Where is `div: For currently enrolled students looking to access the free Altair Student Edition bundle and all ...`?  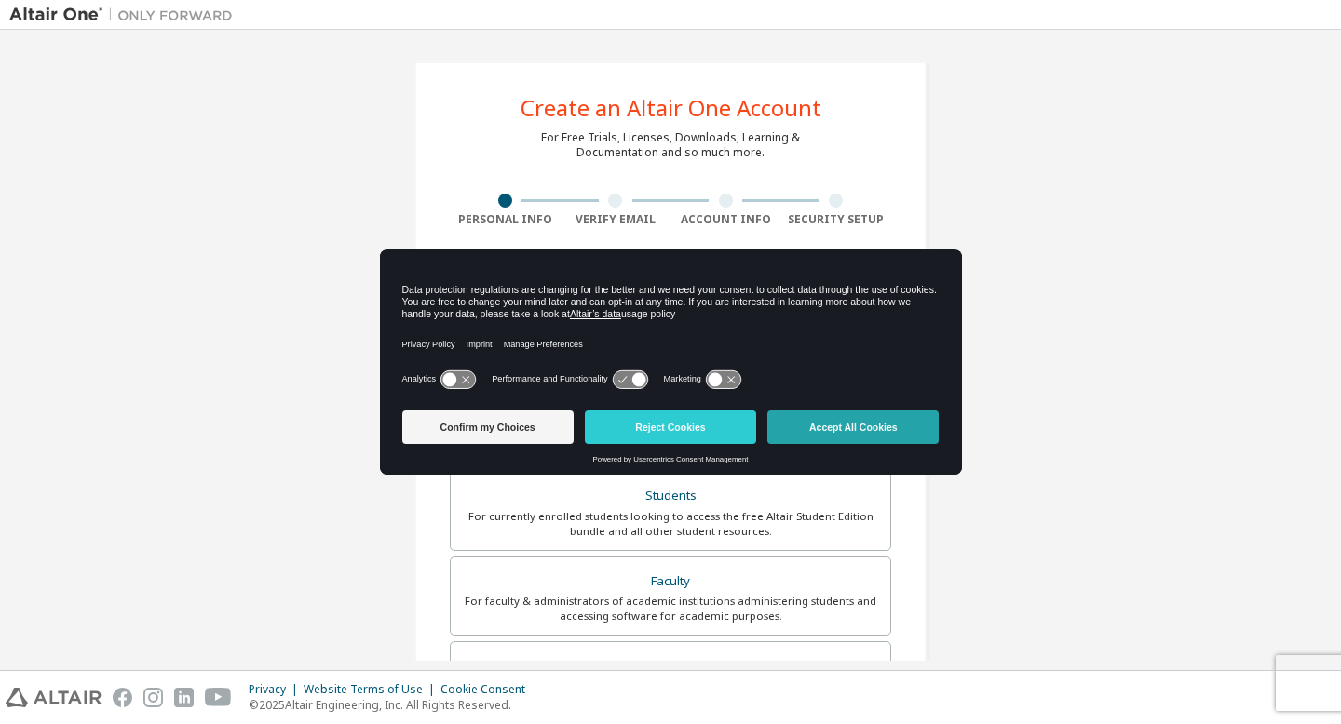
div: For currently enrolled students looking to access the free Altair Student Edition bundle and all ... is located at coordinates (670, 524).